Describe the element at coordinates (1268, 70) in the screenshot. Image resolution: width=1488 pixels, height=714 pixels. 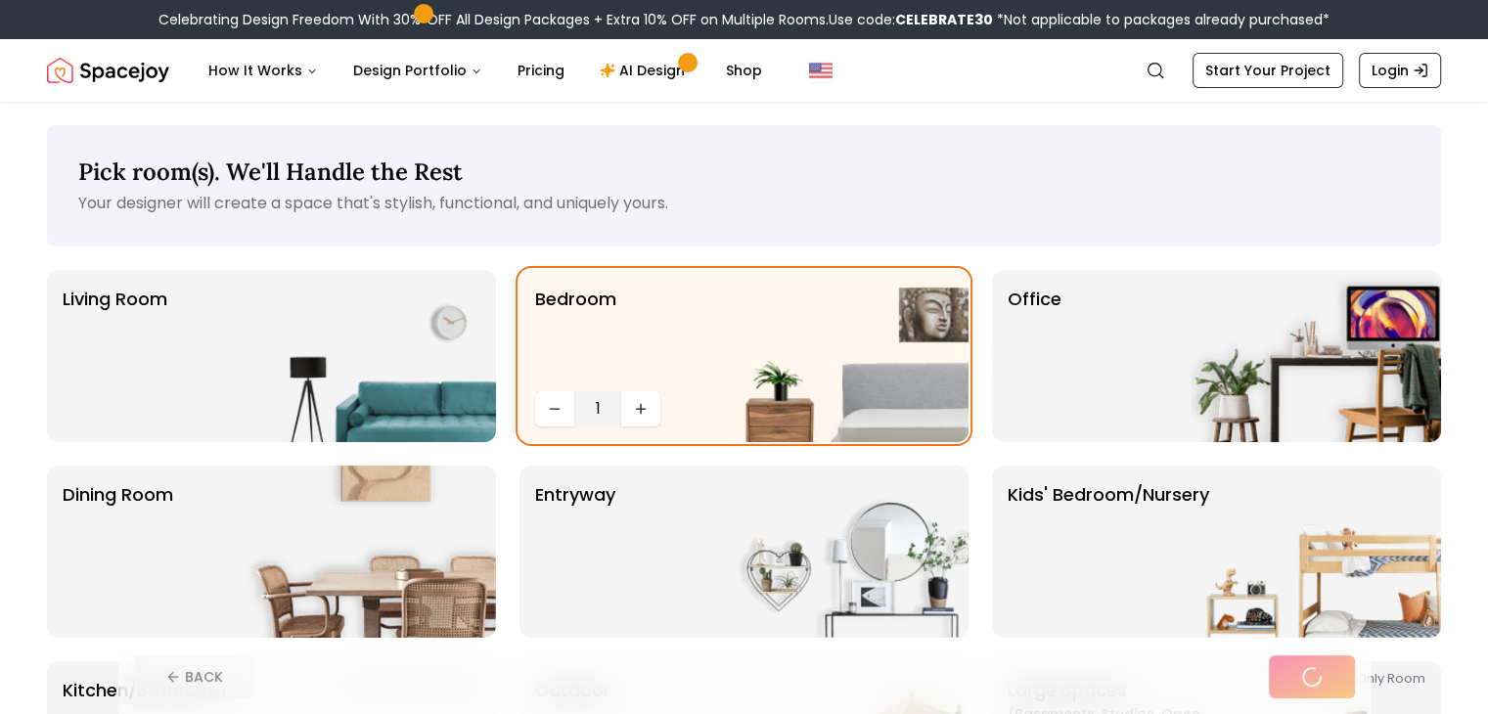
I see `a: Start Your Project` at that location.